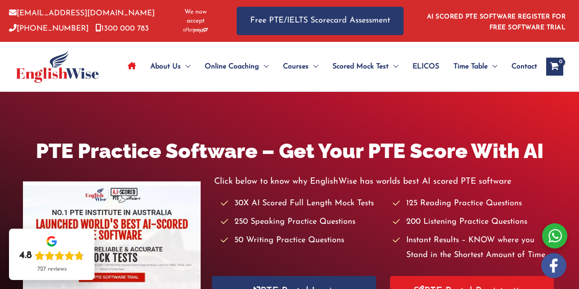 The image size is (579, 289). I want to click on li: Instant Results – KNOW where you Stand in the Shortest Amount of Time, so click(474, 248).